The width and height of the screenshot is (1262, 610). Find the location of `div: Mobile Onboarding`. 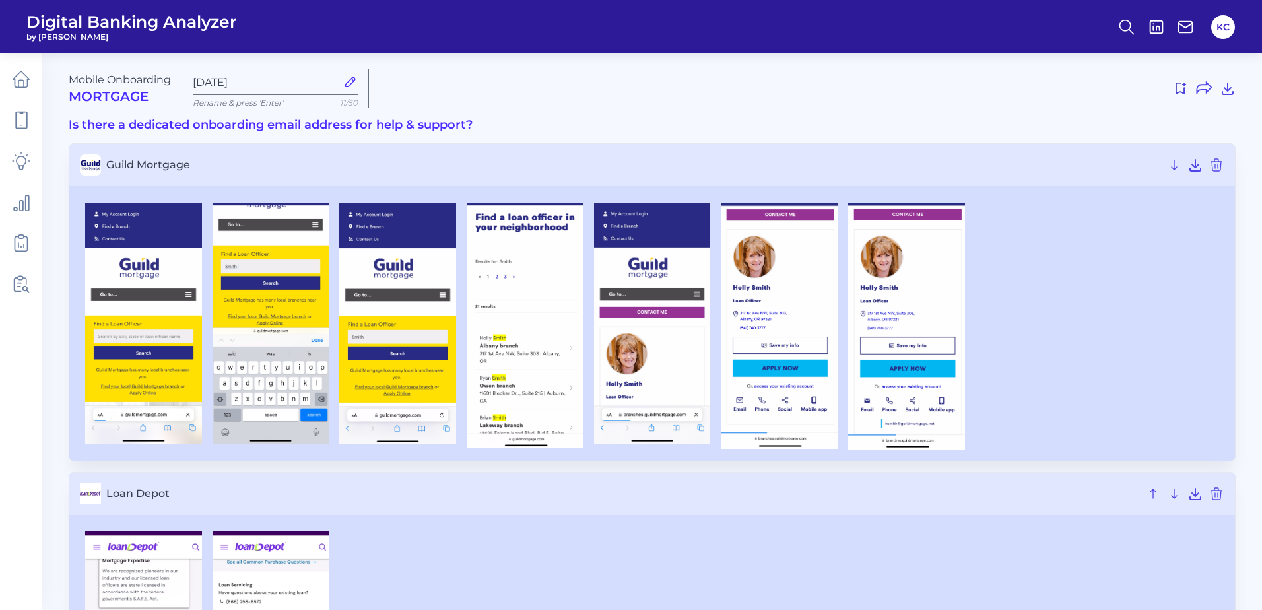

div: Mobile Onboarding is located at coordinates (120, 88).